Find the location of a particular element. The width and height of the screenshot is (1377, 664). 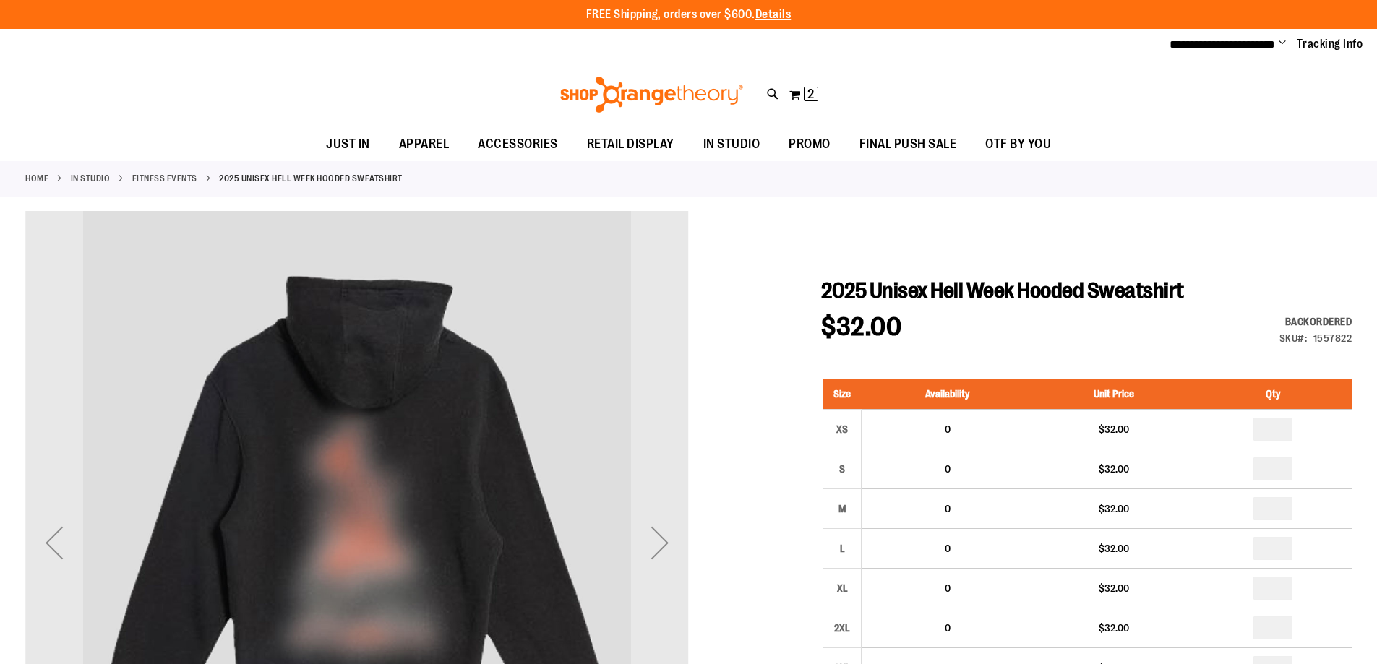

div: L is located at coordinates (842, 549).